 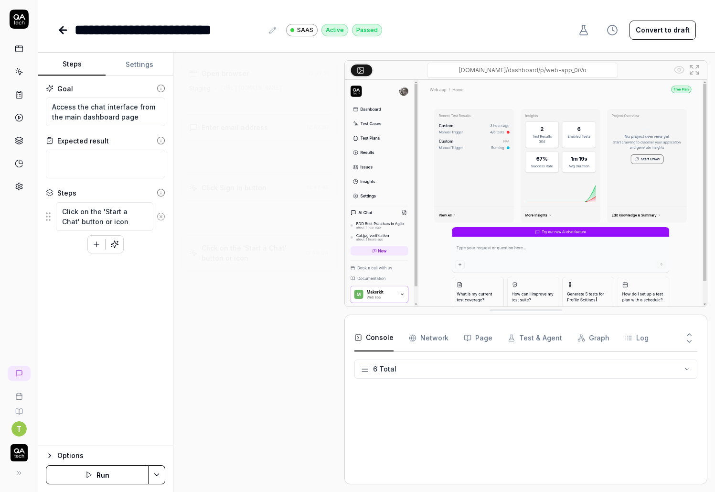 What do you see at coordinates (305, 30) in the screenshot?
I see `span: SAAS` at bounding box center [305, 30].